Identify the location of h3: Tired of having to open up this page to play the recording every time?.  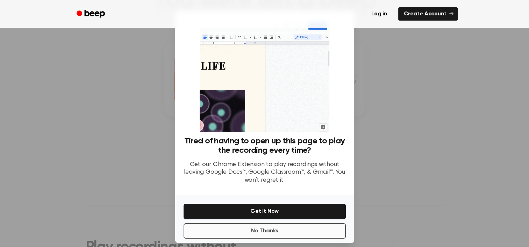
(264, 146).